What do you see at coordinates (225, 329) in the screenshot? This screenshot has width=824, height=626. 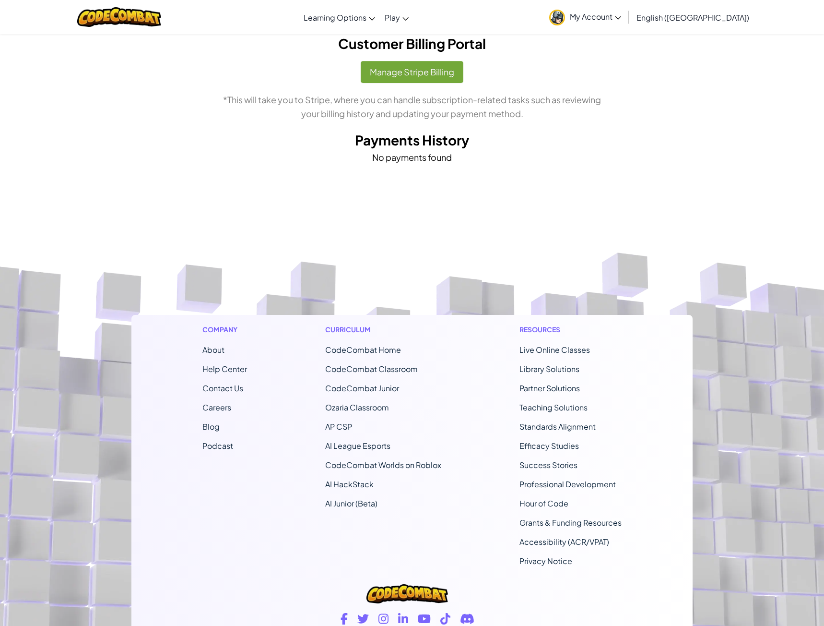 I see `h1: Company` at bounding box center [225, 329].